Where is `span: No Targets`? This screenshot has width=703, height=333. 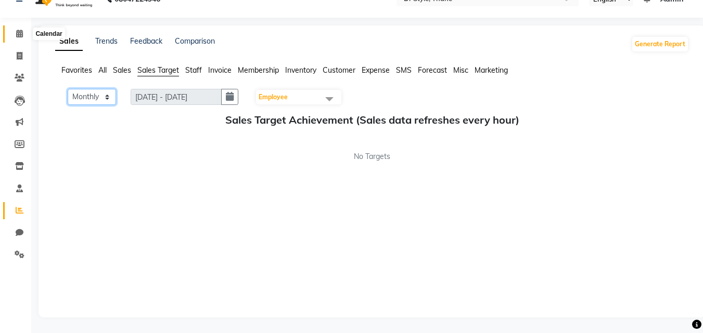 span: No Targets is located at coordinates (372, 157).